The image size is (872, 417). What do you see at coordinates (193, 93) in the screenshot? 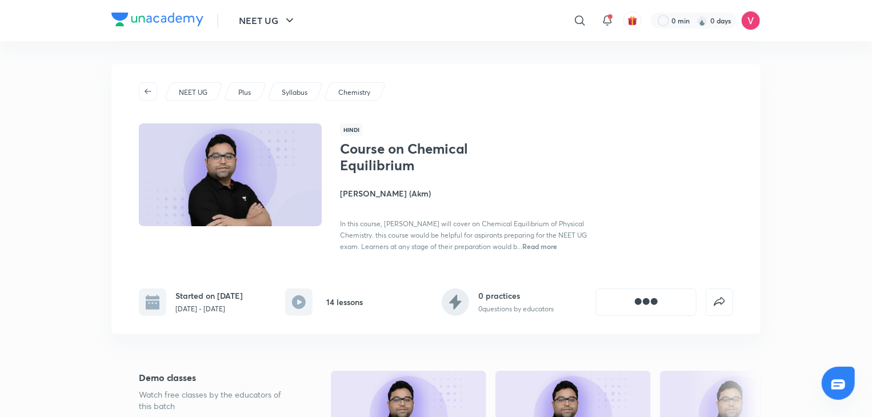
I see `a: NEET UG` at bounding box center [193, 93].